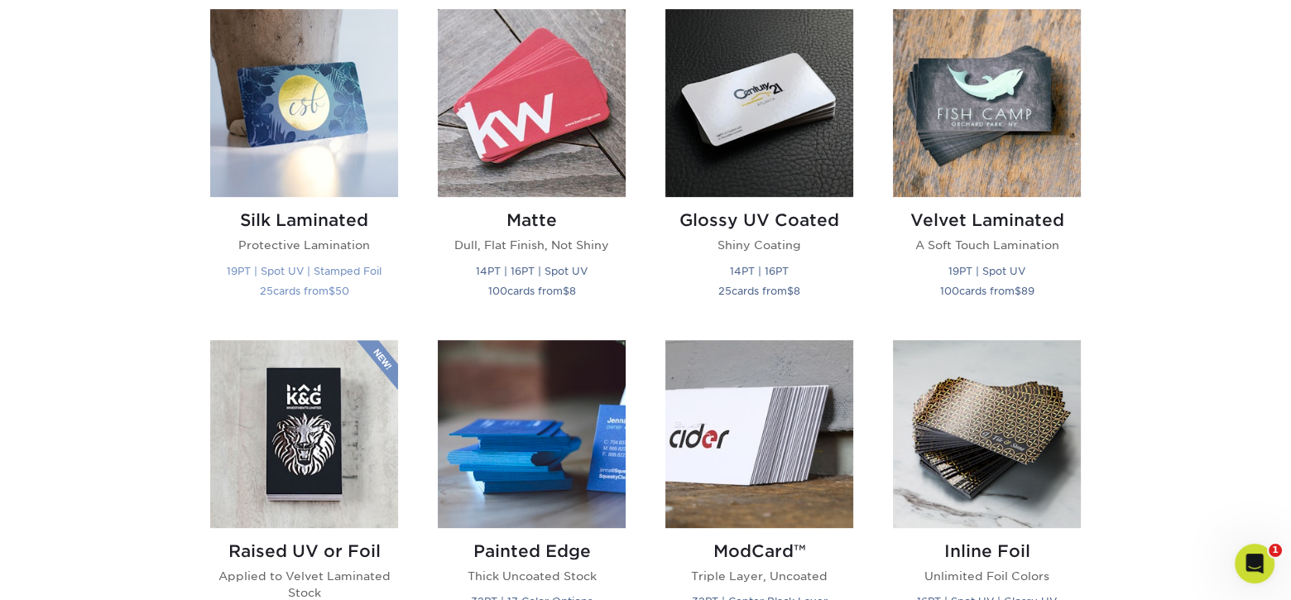  I want to click on img: Raised UV or Foil Business Cards, so click(304, 434).